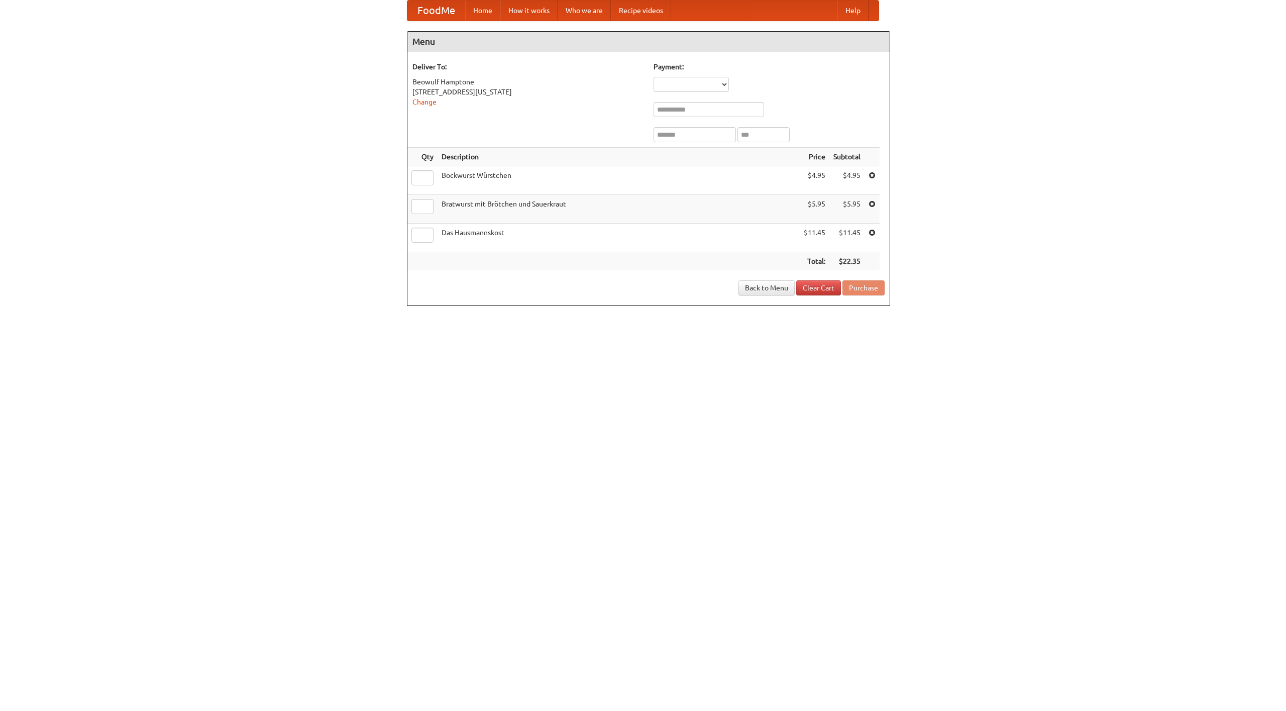  Describe the element at coordinates (423, 157) in the screenshot. I see `th: Qty` at that location.